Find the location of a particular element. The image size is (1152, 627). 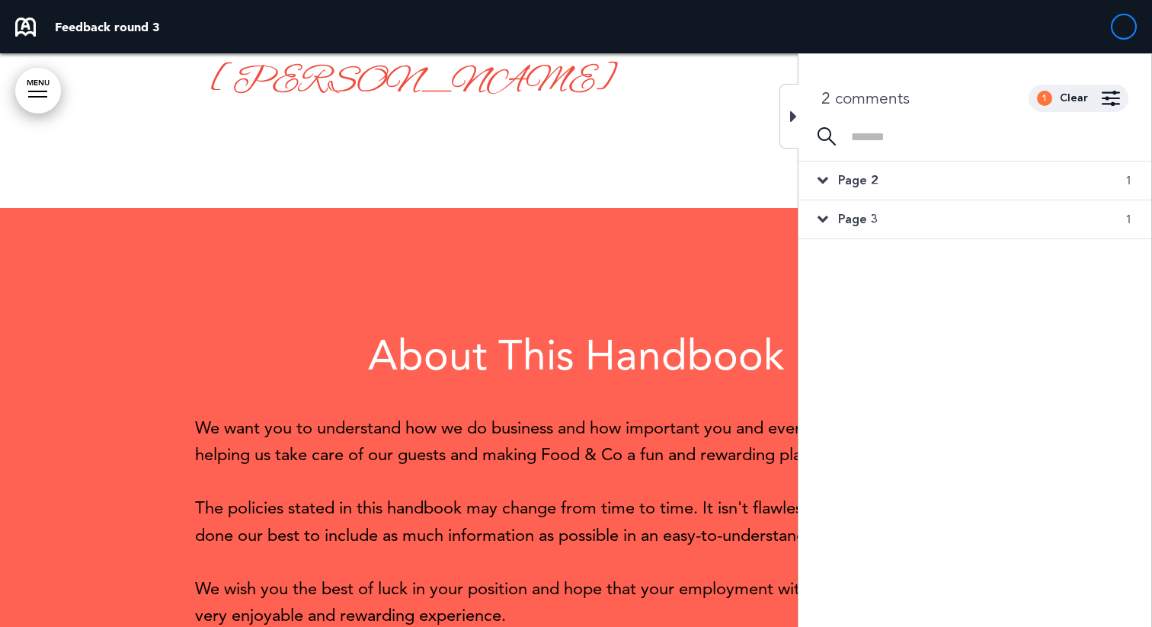

a: MENU is located at coordinates (38, 91).